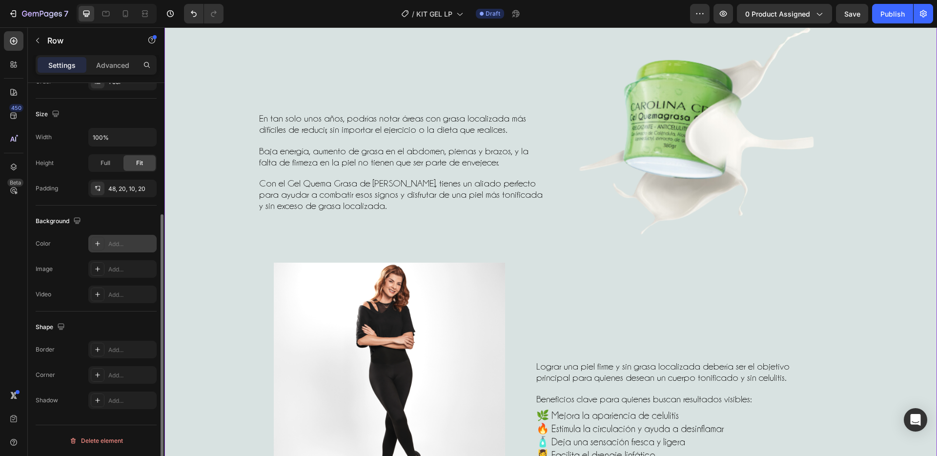 Image resolution: width=937 pixels, height=456 pixels. What do you see at coordinates (44, 269) in the screenshot?
I see `div: Image` at bounding box center [44, 269].